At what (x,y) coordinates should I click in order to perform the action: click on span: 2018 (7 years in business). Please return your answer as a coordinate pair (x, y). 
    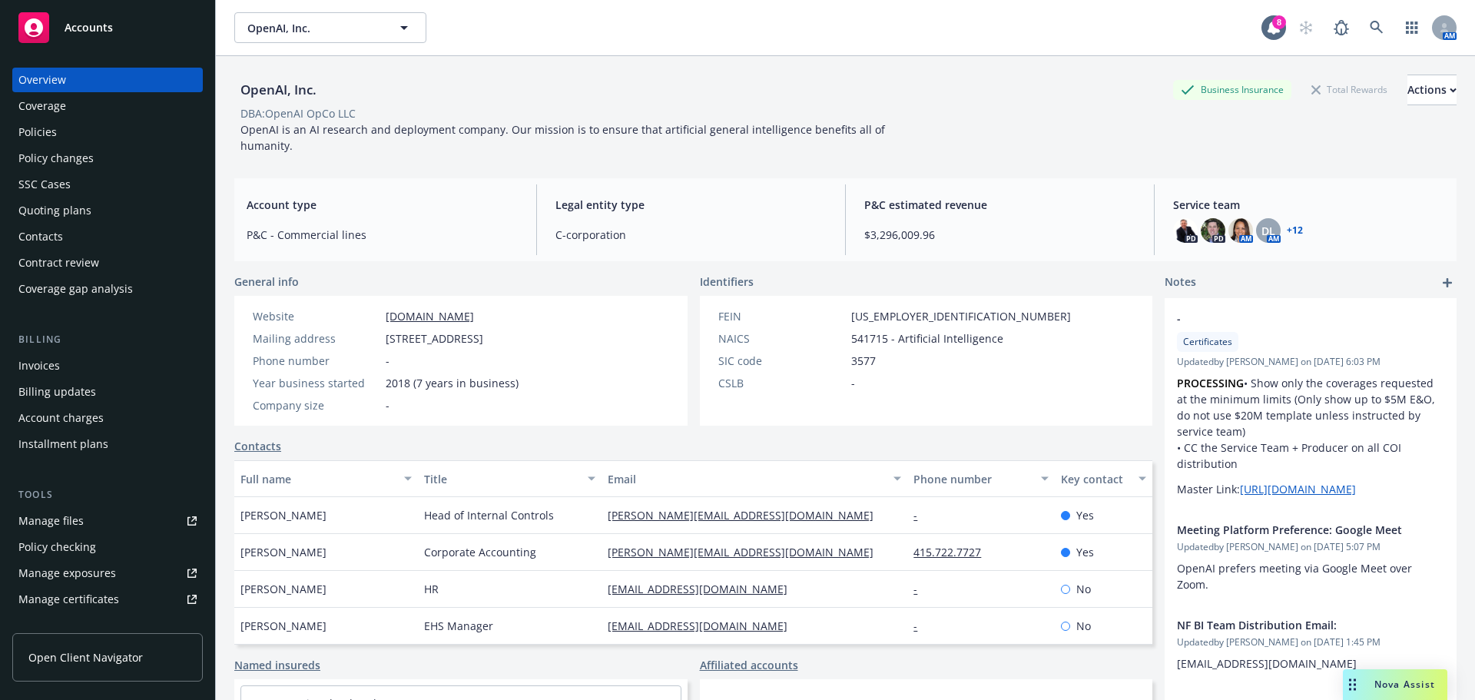
    Looking at the image, I should click on (452, 383).